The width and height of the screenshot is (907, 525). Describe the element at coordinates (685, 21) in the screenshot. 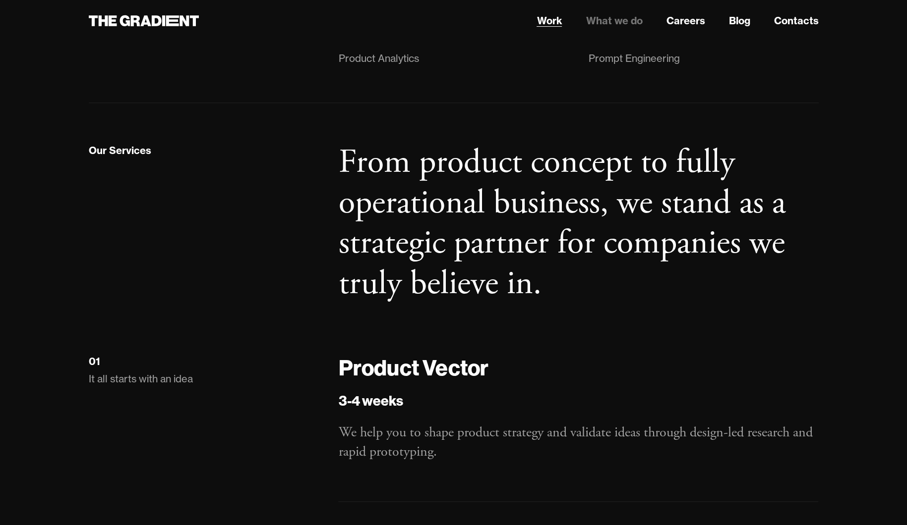

I see `a: Careers` at that location.